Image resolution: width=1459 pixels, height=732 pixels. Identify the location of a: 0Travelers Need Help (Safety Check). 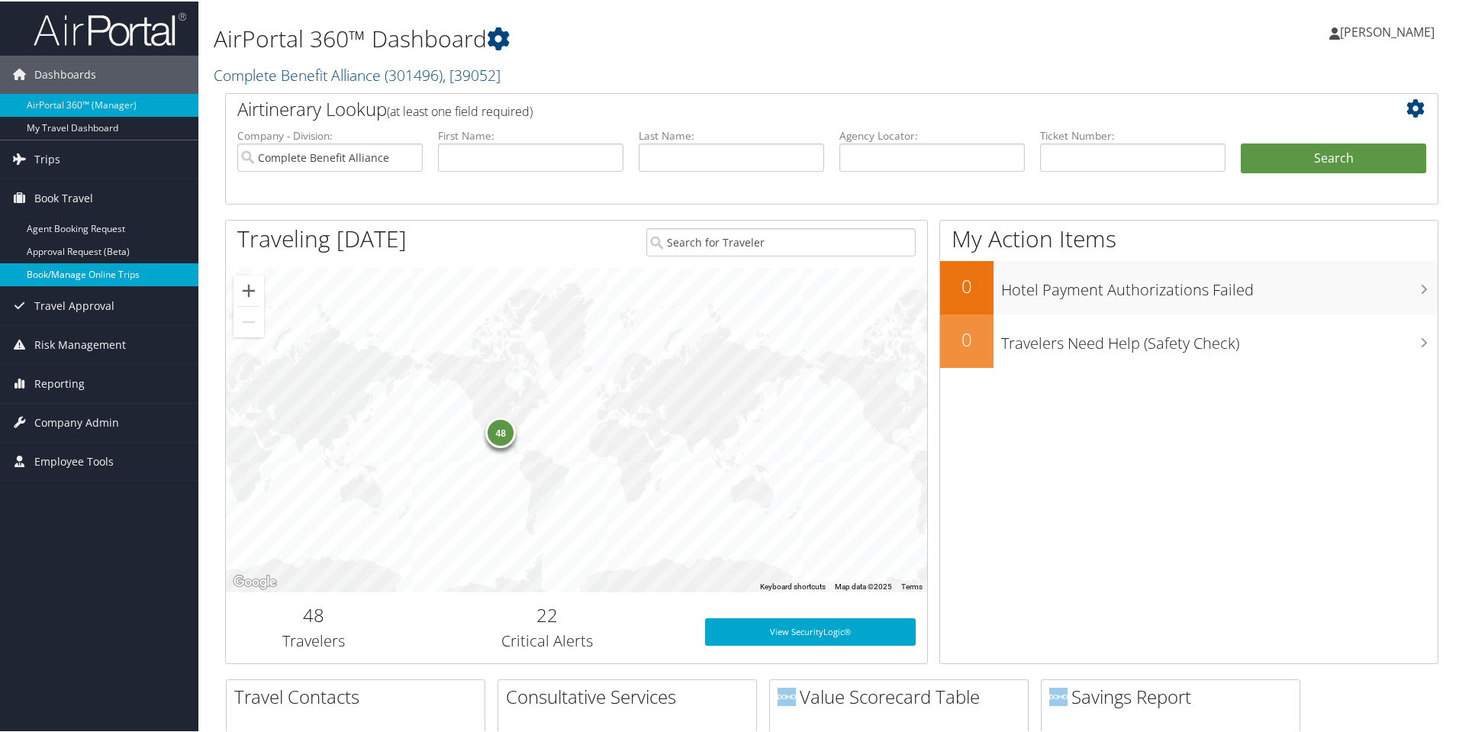
(1189, 340).